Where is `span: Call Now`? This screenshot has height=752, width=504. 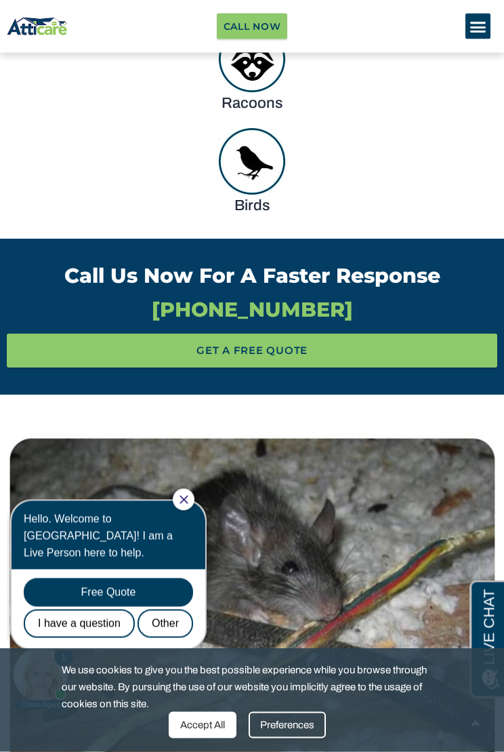
span: Call Now is located at coordinates (252, 26).